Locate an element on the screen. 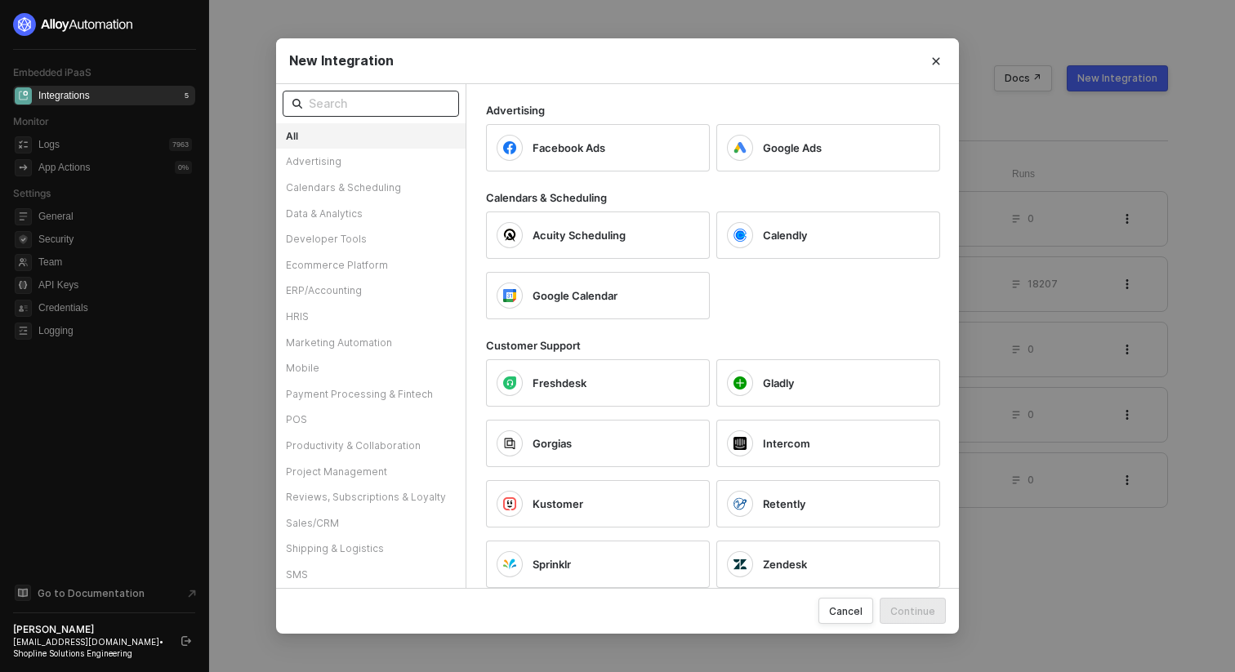  span: Facebook Ads is located at coordinates (568, 148).